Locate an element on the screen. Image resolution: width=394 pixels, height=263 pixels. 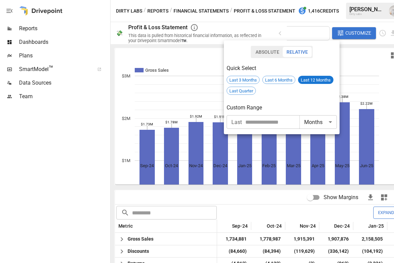
h6: Custom Range is located at coordinates (282, 108).